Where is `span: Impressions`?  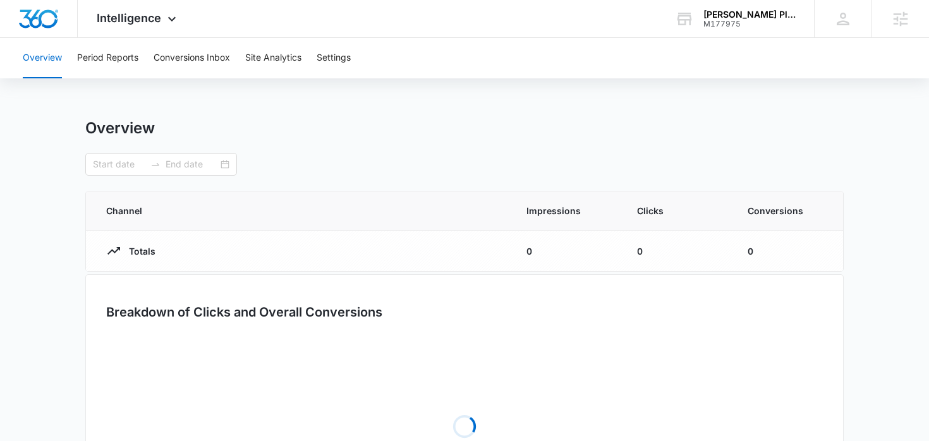 span: Impressions is located at coordinates (567, 211).